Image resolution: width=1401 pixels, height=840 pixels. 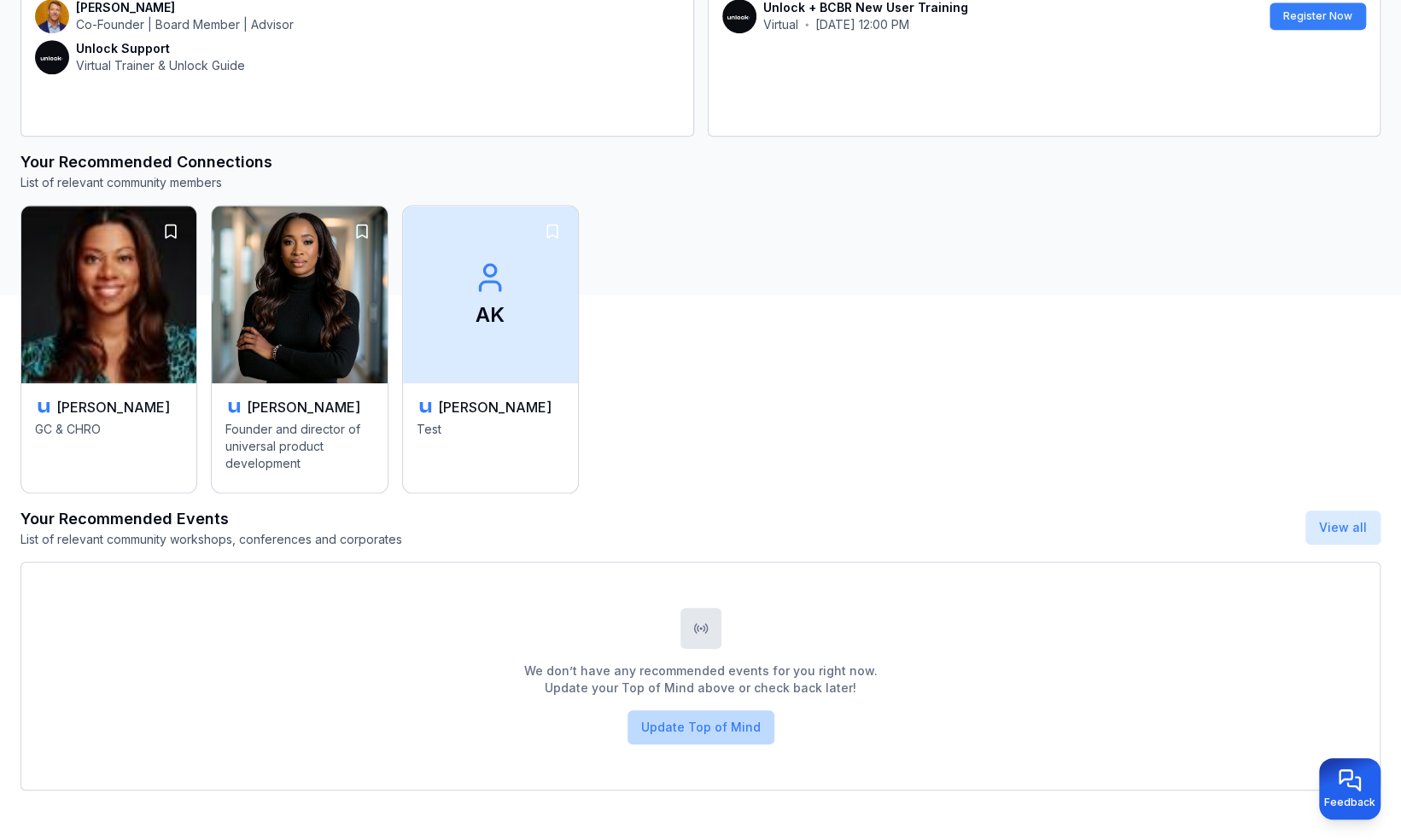 What do you see at coordinates (700, 162) in the screenshot?
I see `h3: Your Recommended Connections` at bounding box center [700, 162].